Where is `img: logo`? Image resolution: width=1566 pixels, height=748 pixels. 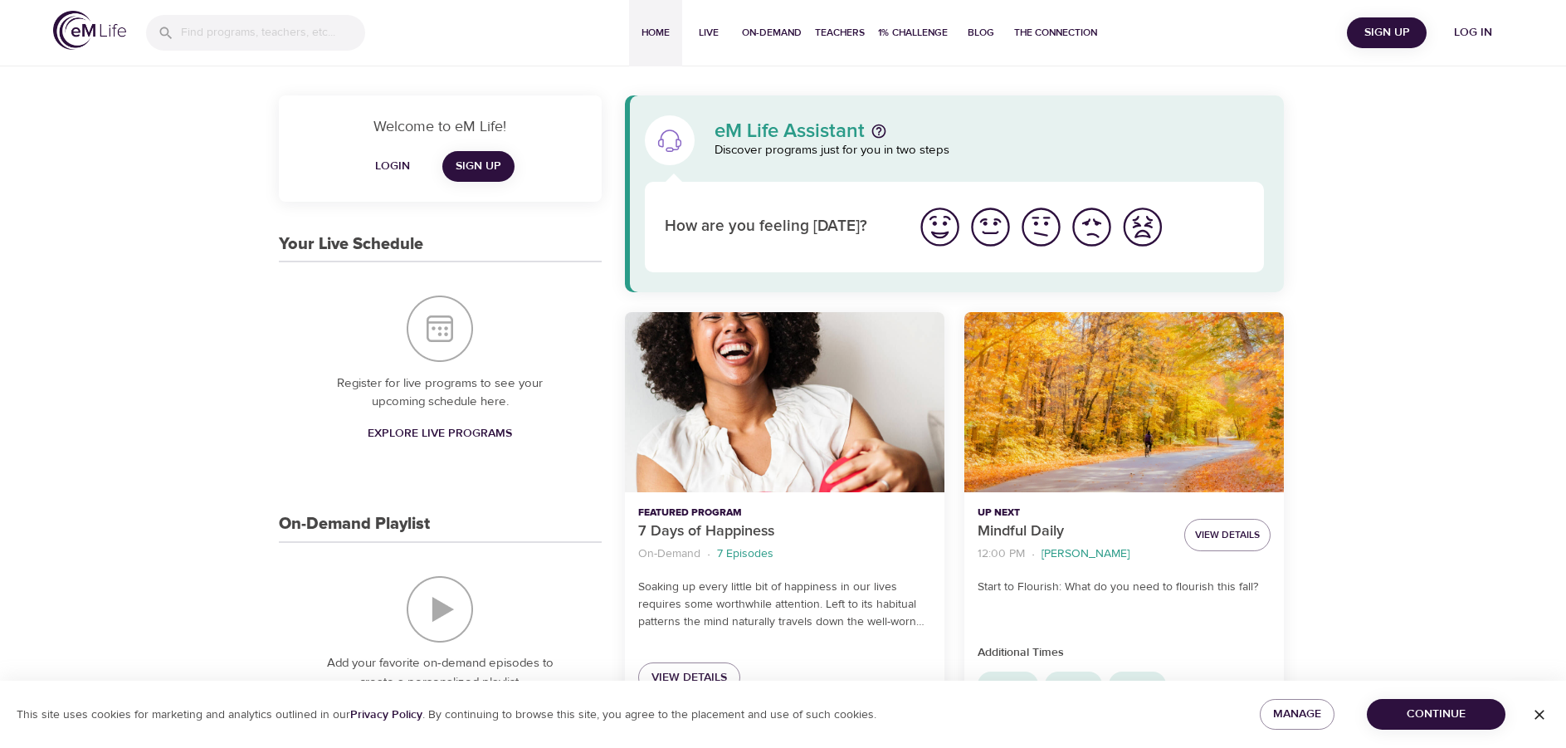 img: logo is located at coordinates (90, 30).